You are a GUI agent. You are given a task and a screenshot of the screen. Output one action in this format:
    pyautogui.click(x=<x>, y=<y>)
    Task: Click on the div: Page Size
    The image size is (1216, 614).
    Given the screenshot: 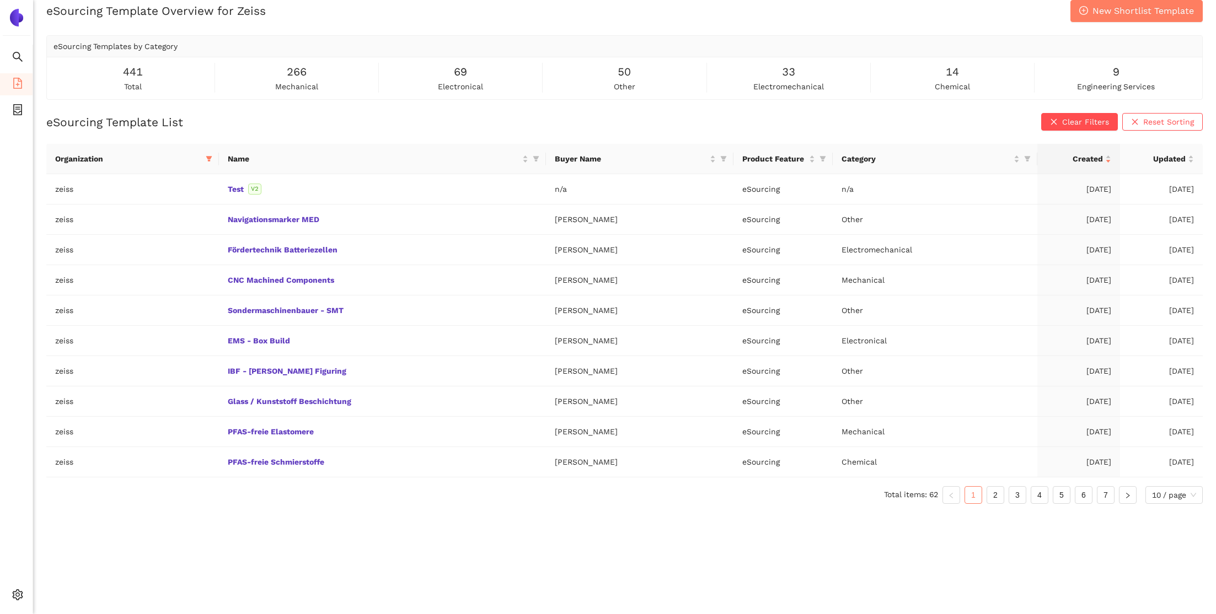 What is the action you would take?
    pyautogui.click(x=1174, y=495)
    